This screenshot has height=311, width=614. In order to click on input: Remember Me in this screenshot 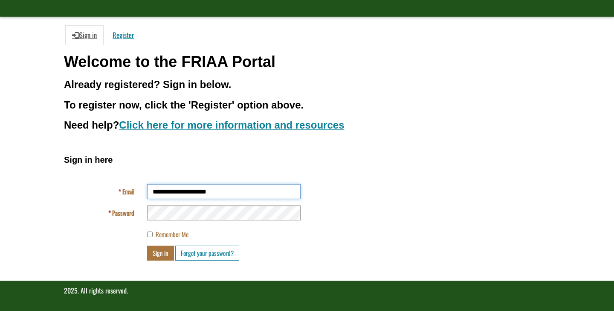, I will do `click(150, 234)`.